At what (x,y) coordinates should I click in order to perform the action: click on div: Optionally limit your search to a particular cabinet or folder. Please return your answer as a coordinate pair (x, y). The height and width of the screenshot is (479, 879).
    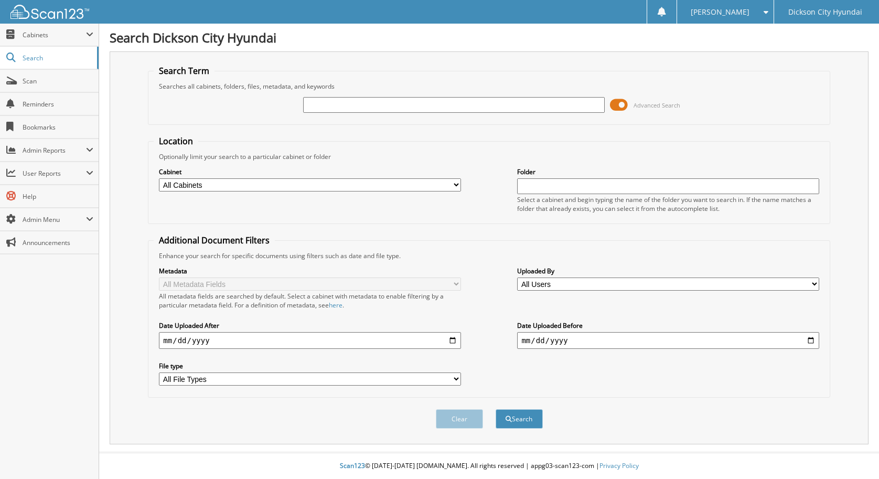
    Looking at the image, I should click on (489, 156).